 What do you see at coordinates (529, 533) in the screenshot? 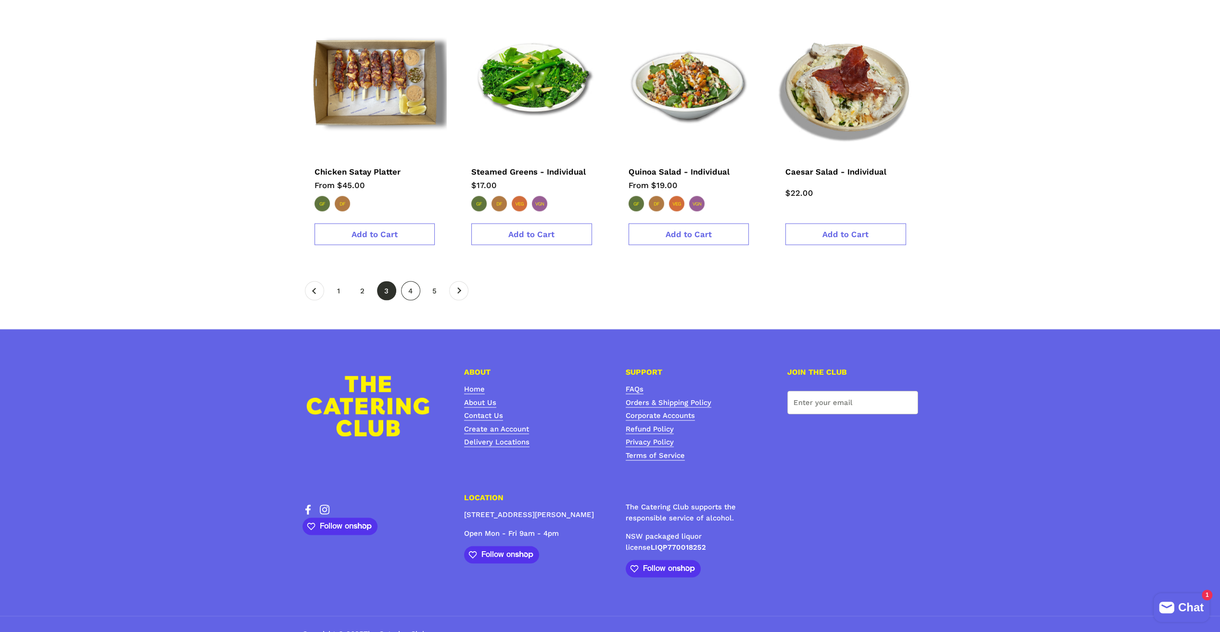
I see `p: Open Mon - Fri 9am - 4pm` at bounding box center [529, 533].